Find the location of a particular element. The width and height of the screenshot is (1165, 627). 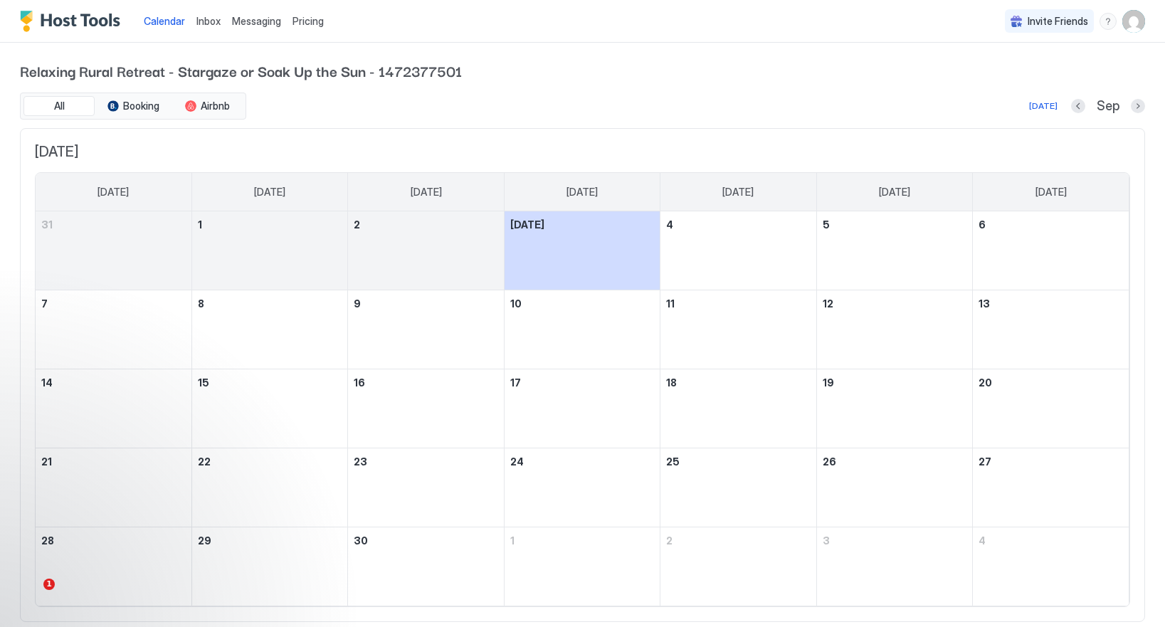

span: 15 is located at coordinates (204, 382).